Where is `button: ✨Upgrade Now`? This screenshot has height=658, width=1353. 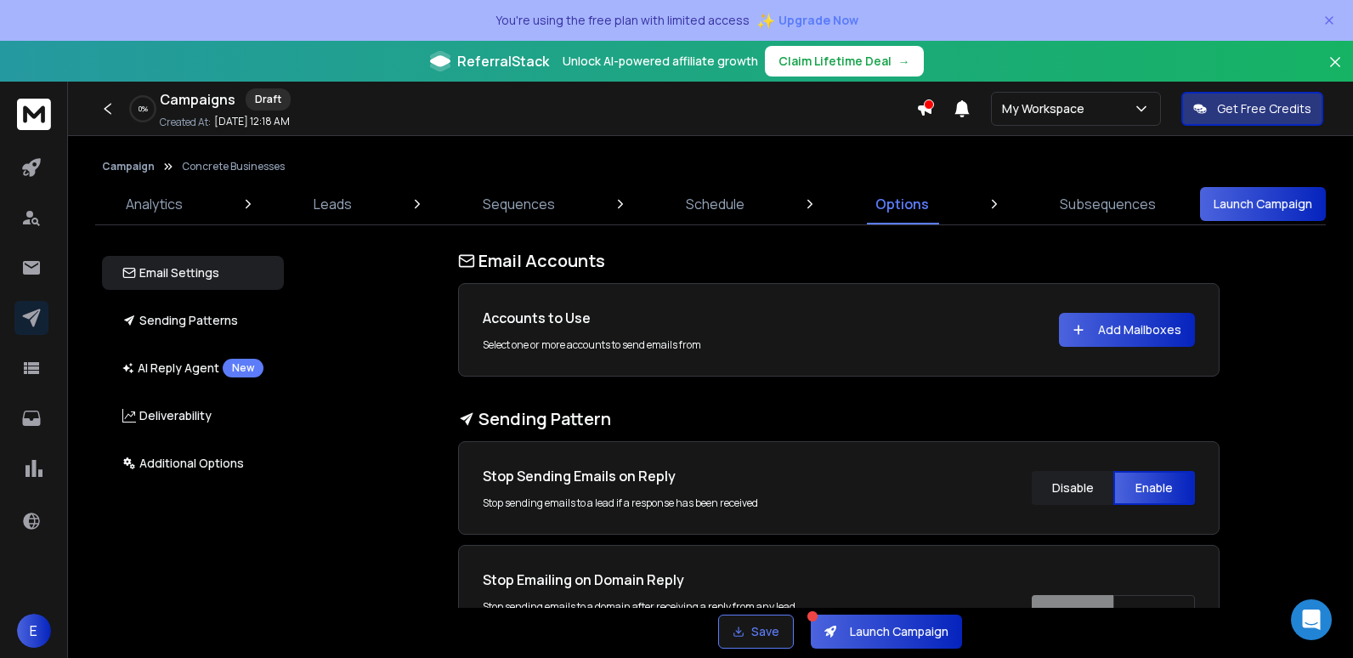 button: ✨Upgrade Now is located at coordinates (807, 20).